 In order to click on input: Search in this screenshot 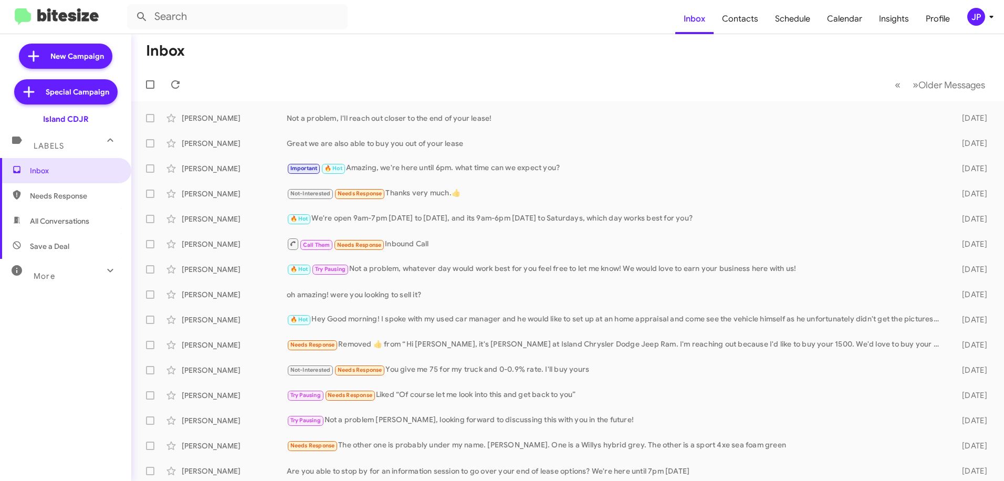, I will do `click(237, 17)`.